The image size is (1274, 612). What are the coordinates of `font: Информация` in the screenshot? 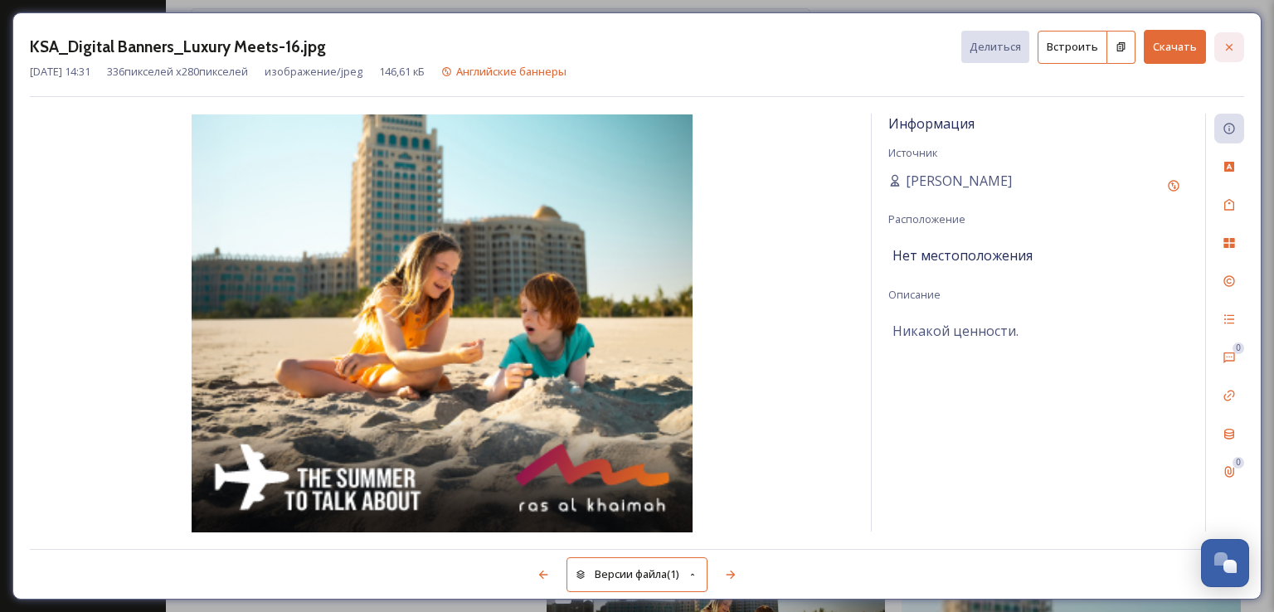 It's located at (931, 124).